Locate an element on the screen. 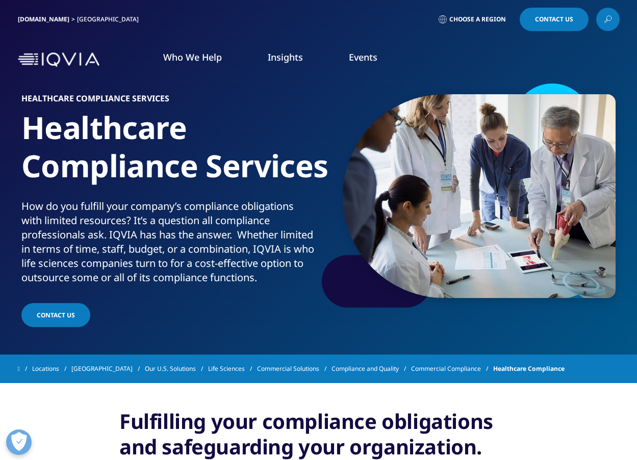 The width and height of the screenshot is (637, 460). h6: Healthcare Compliance Services is located at coordinates (168, 101).